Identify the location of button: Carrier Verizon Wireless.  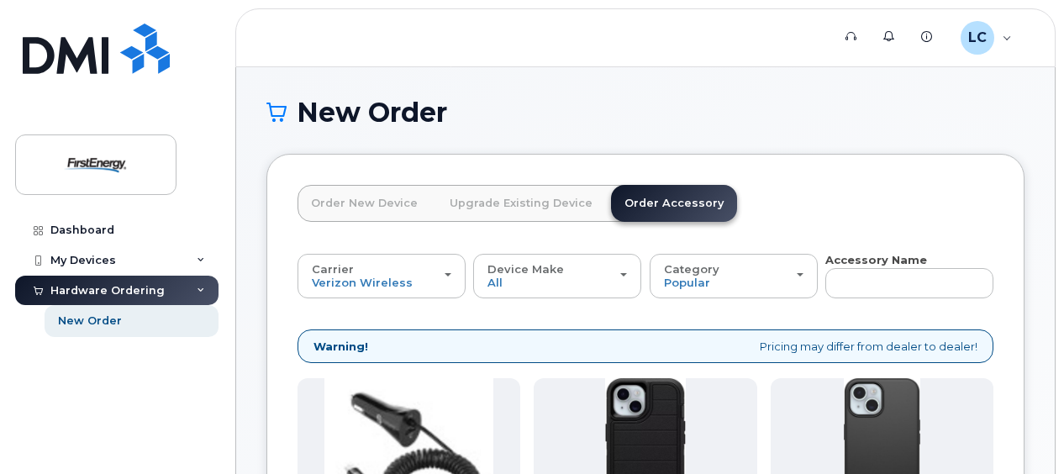
(381, 276).